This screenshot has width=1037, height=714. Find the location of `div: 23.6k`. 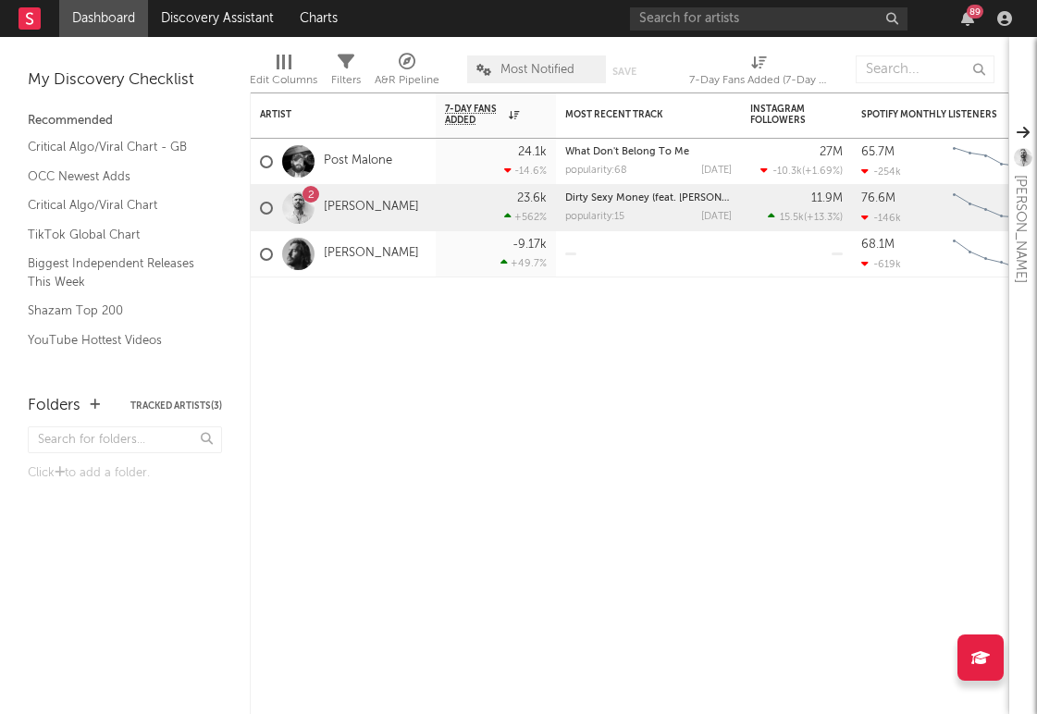

div: 23.6k is located at coordinates (532, 198).